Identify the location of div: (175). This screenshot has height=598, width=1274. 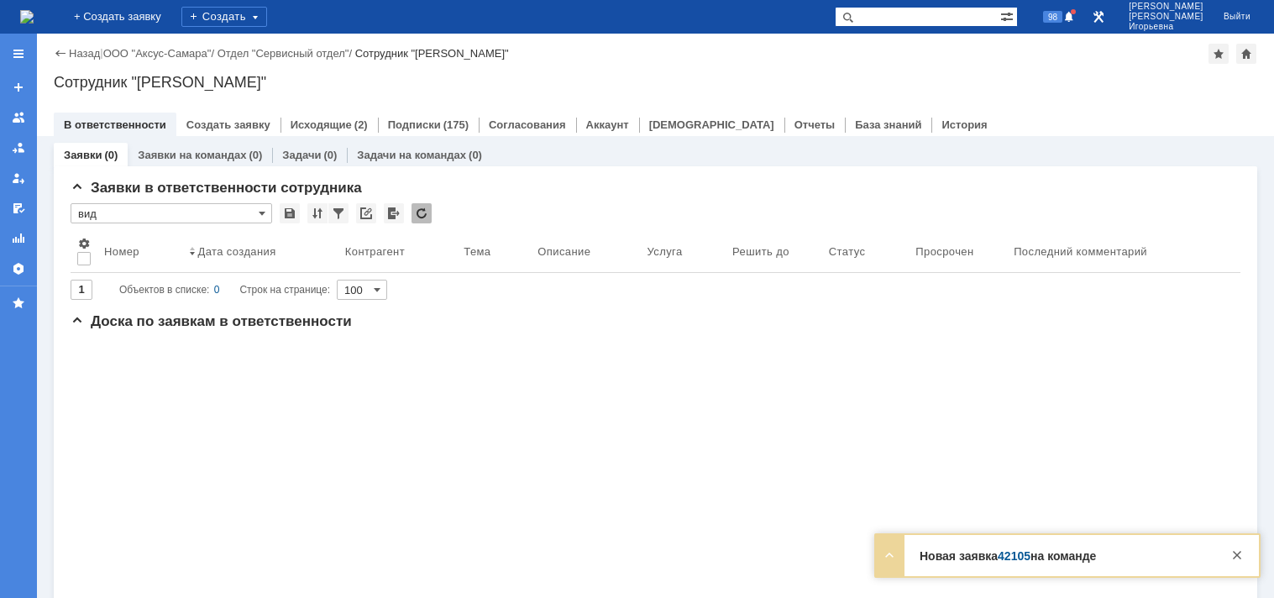
(456, 124).